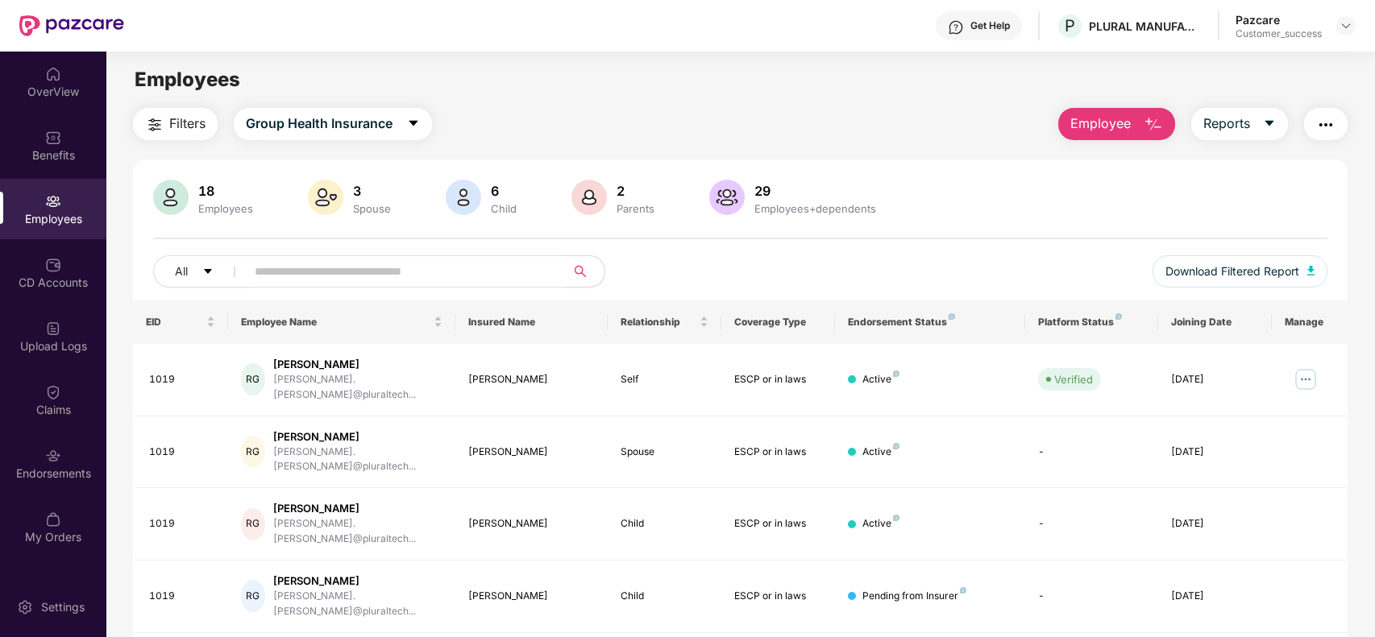  Describe the element at coordinates (1145, 26) in the screenshot. I see `div: PLURAL MANUFACTURING TECH PRIVATE LIMITED` at that location.